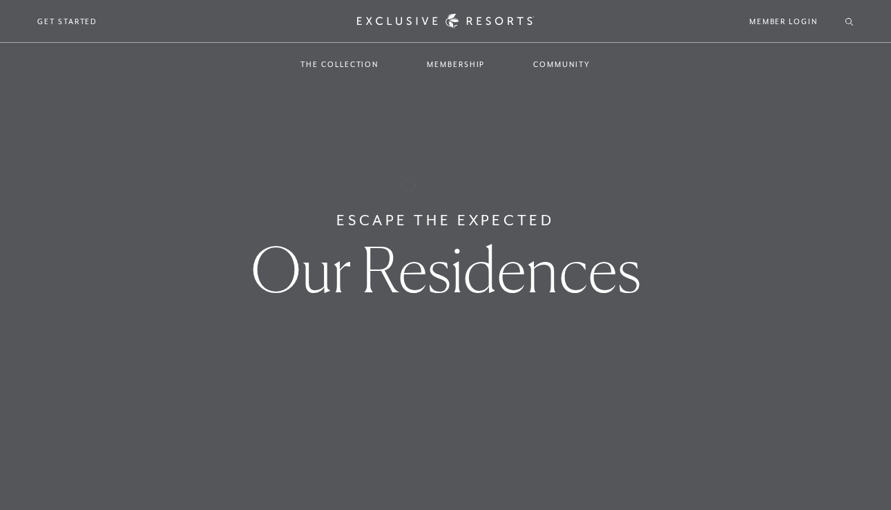  What do you see at coordinates (456, 64) in the screenshot?
I see `a: Membership` at bounding box center [456, 64].